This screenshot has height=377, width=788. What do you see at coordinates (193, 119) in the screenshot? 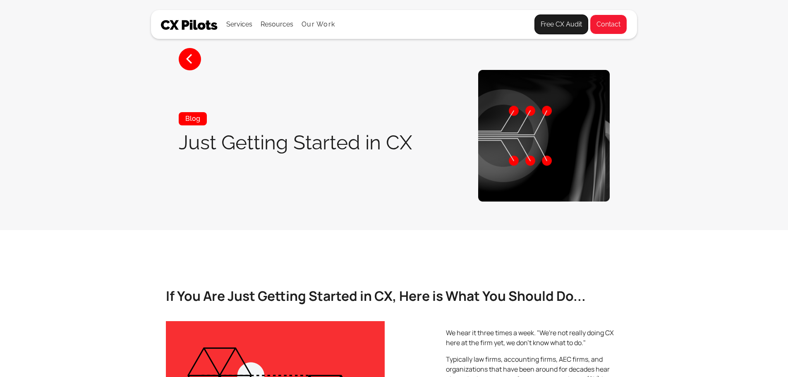
I see `div: Blog` at bounding box center [193, 119].